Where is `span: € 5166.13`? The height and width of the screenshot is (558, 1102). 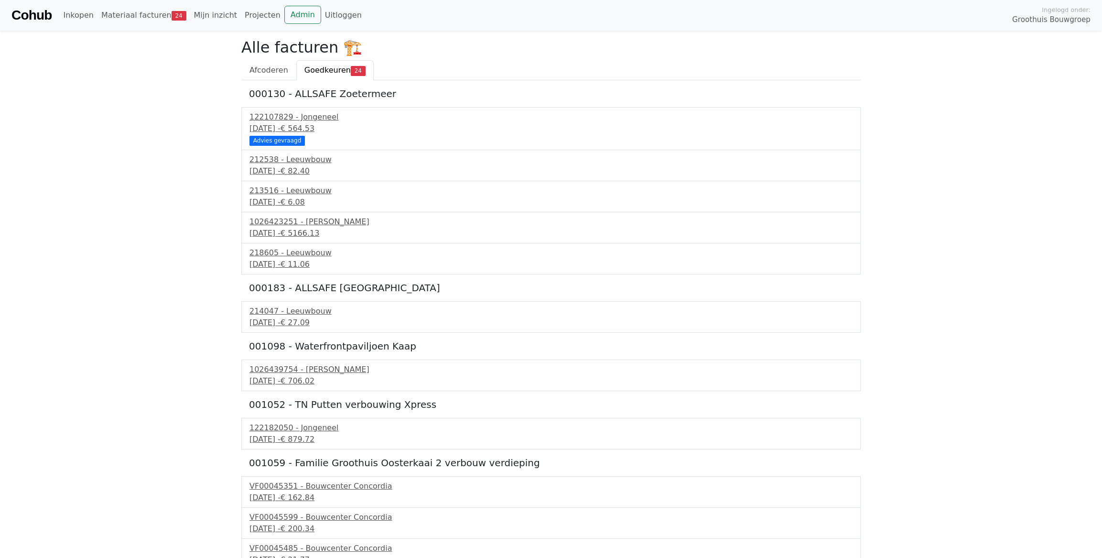 span: € 5166.13 is located at coordinates (300, 233).